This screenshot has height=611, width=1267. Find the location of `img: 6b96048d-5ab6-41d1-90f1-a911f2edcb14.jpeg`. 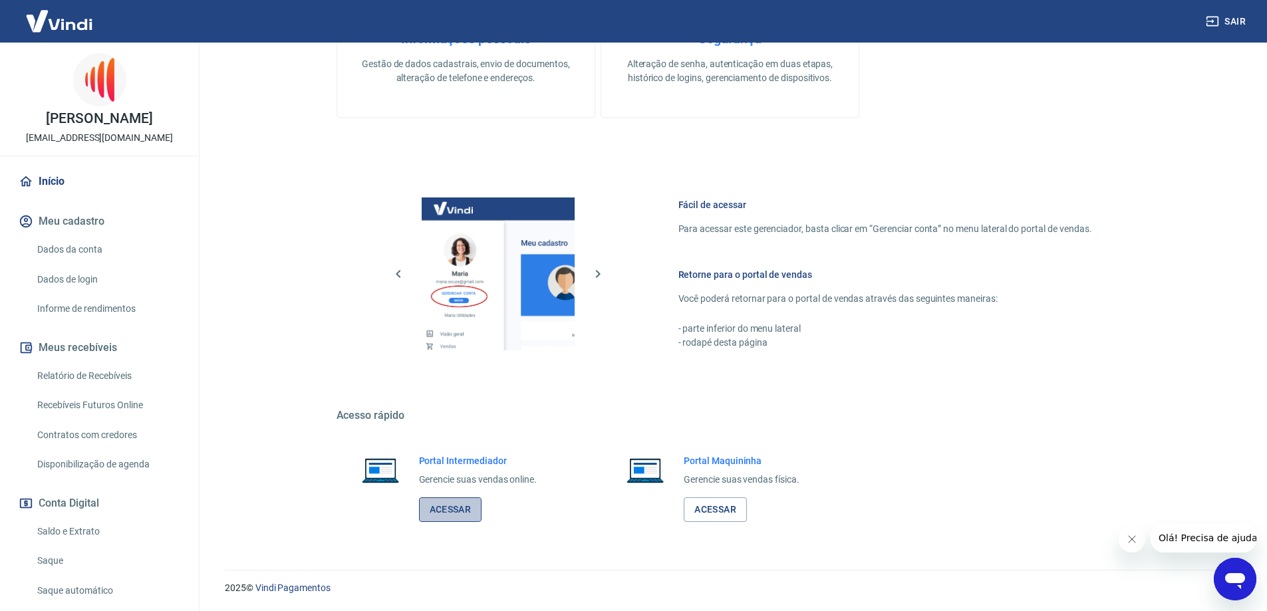

img: 6b96048d-5ab6-41d1-90f1-a911f2edcb14.jpeg is located at coordinates (100, 80).